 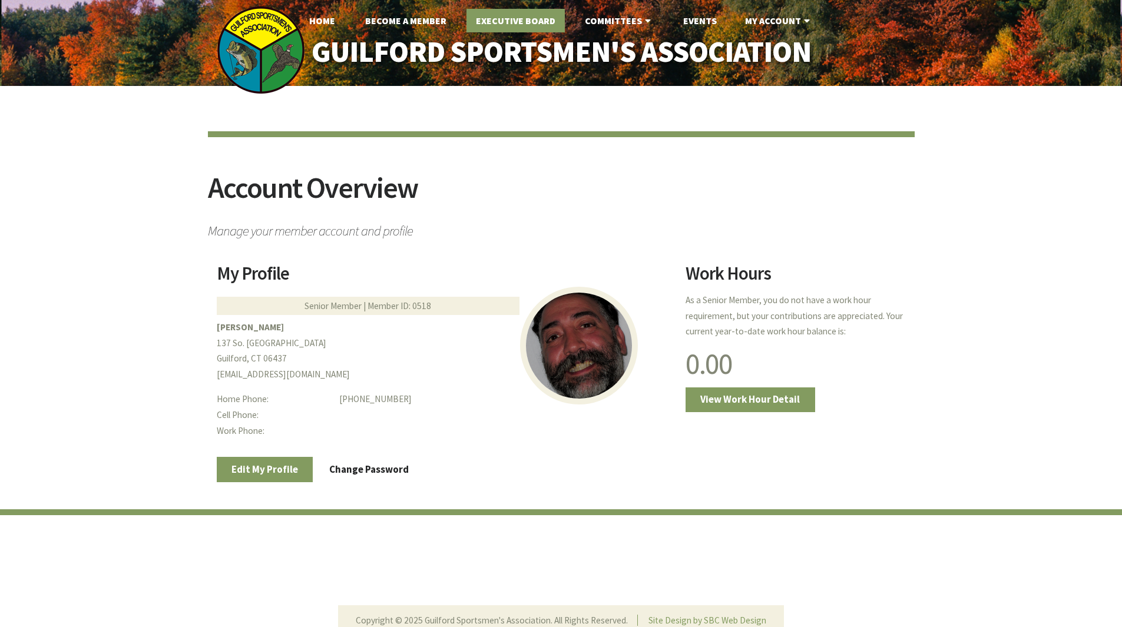 I want to click on a: Home, so click(x=322, y=21).